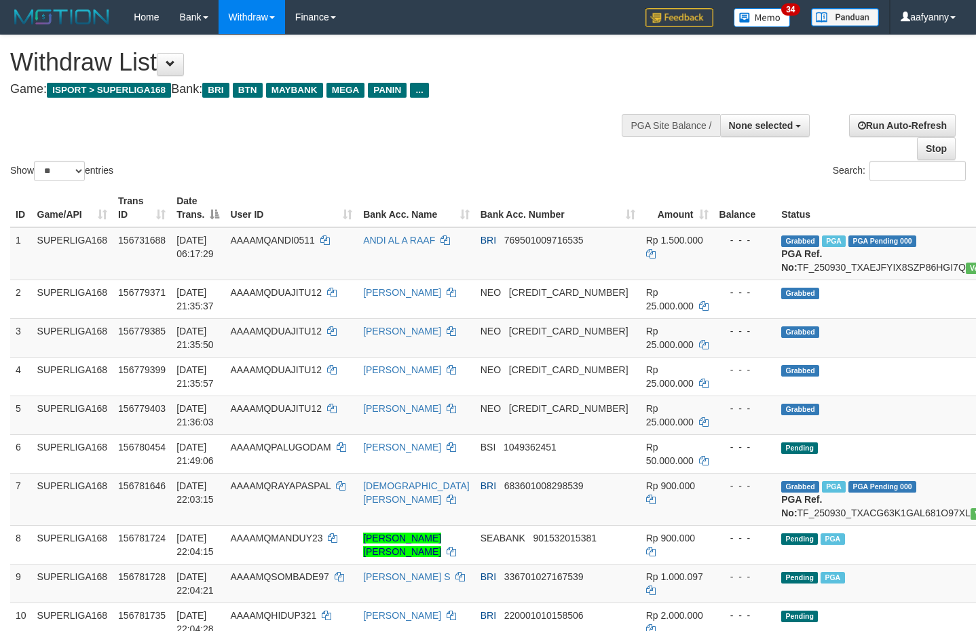 This screenshot has width=976, height=631. Describe the element at coordinates (882, 241) in the screenshot. I see `span: PGA Pending` at that location.